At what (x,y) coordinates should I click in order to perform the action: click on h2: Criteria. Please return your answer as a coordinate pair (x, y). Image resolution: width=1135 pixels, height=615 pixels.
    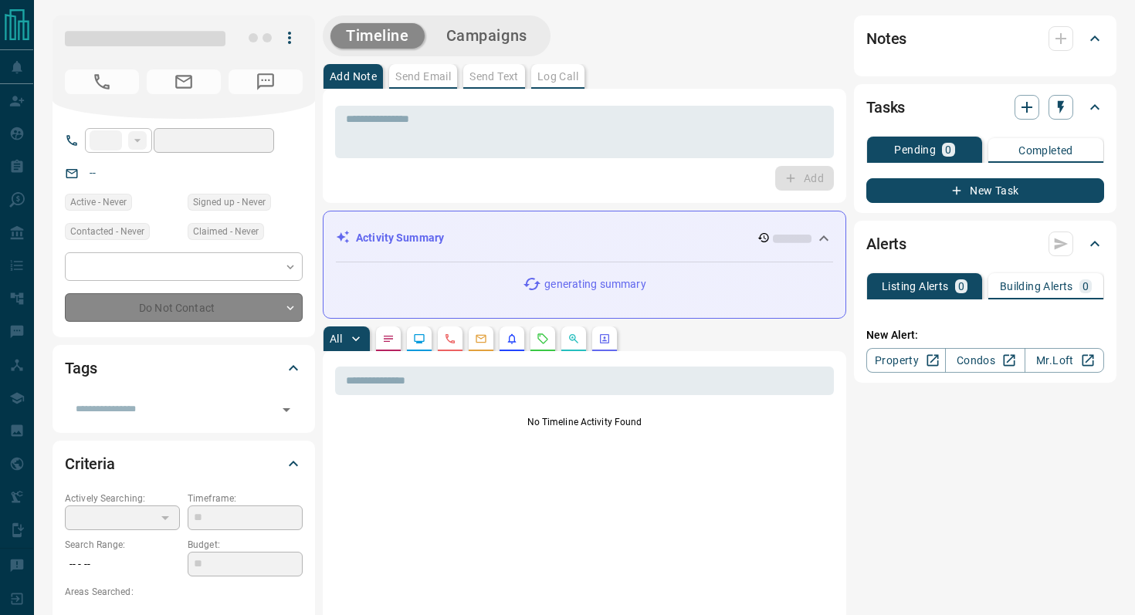
    Looking at the image, I should click on (90, 464).